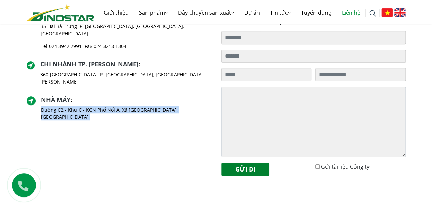 The width and height of the screenshot is (432, 203). I want to click on a: Giới thiệu, so click(116, 13).